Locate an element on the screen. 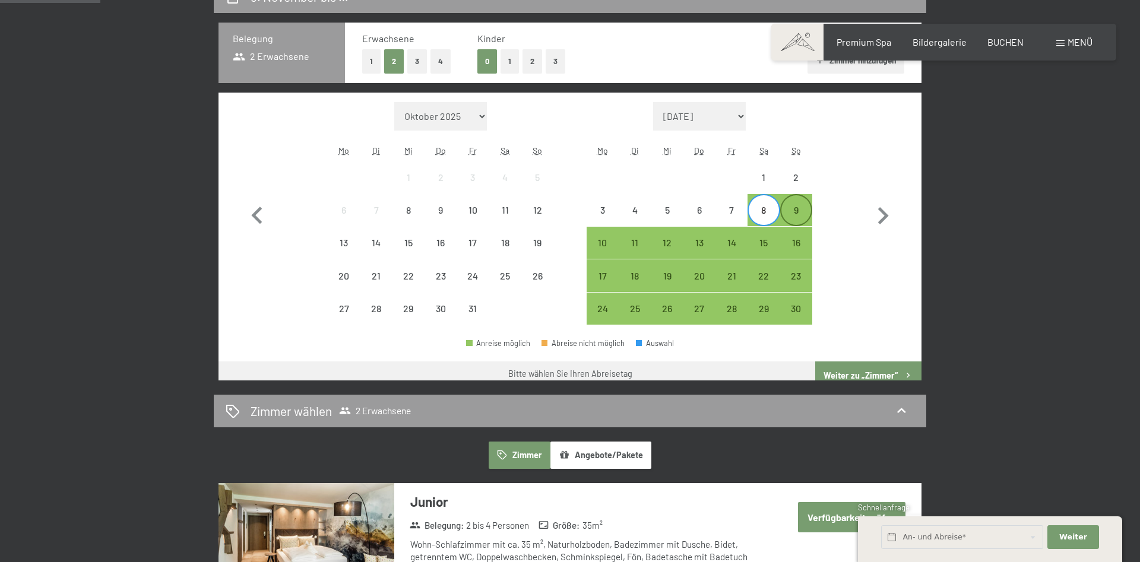 The image size is (1140, 562). div: 27 is located at coordinates (344, 319).